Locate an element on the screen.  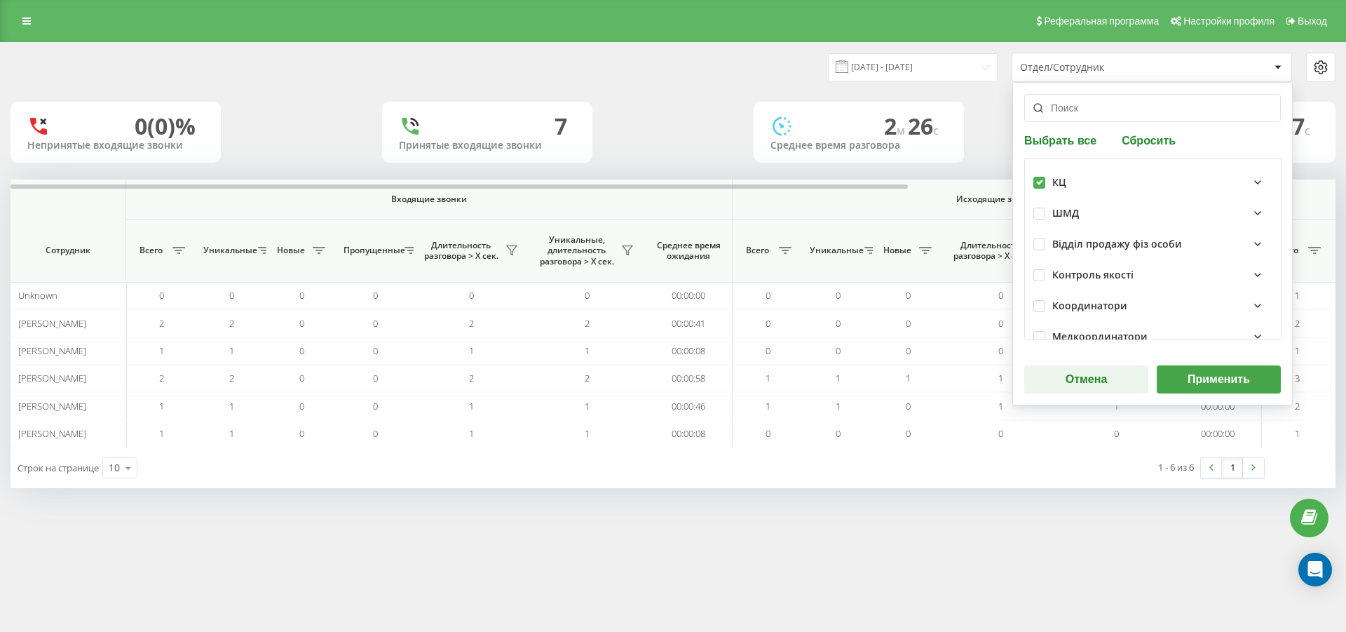
span: Среднее время ожидания is located at coordinates (688, 250).